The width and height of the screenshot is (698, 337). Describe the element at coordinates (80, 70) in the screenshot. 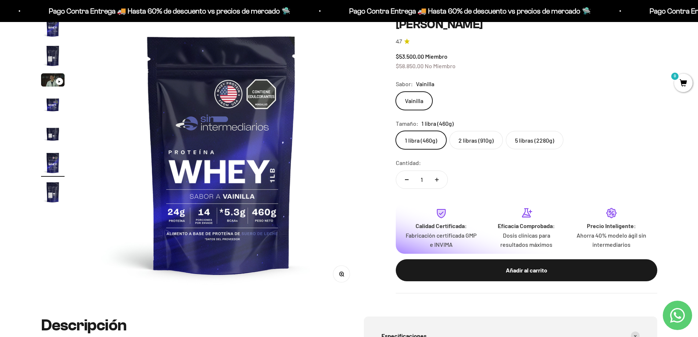

I see `div: Una promoción especial` at that location.